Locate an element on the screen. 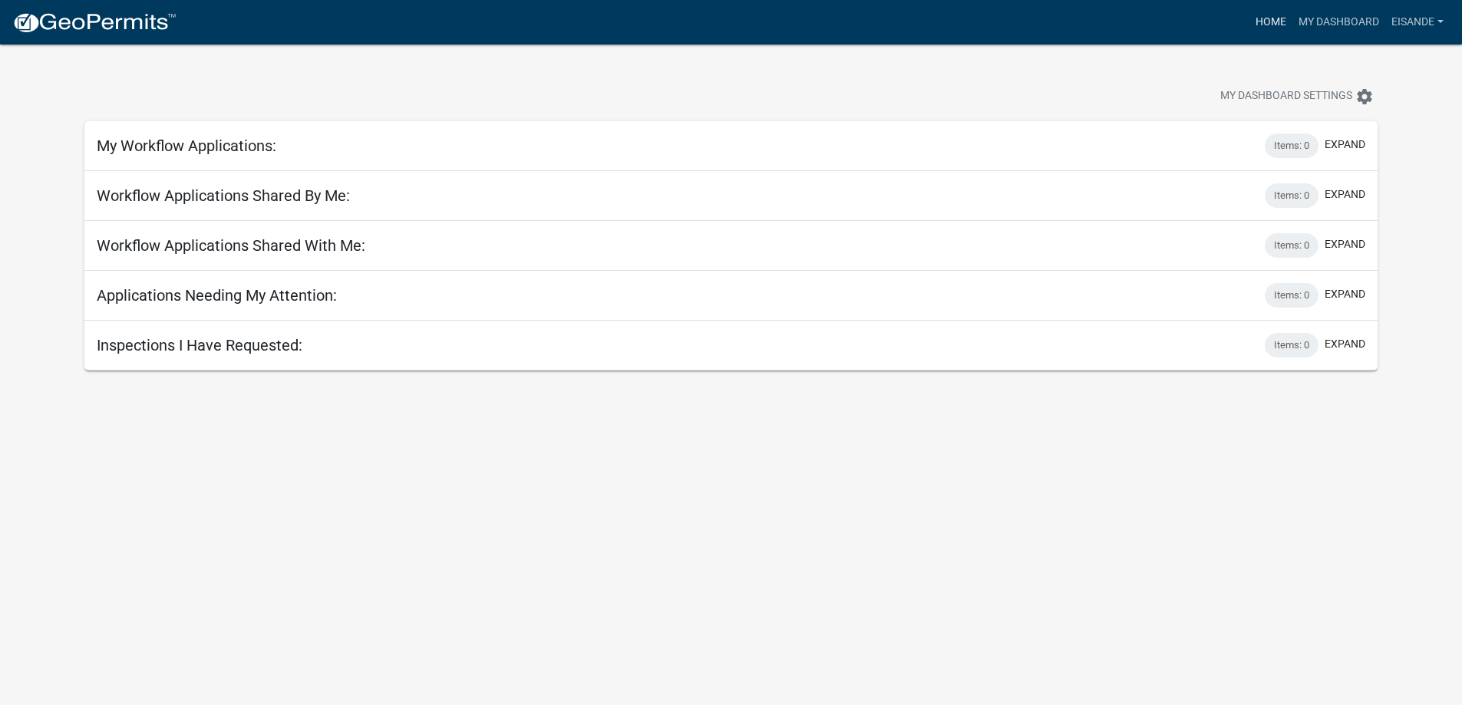 The width and height of the screenshot is (1462, 705). span: My Dashboard Settings is located at coordinates (1286, 97).